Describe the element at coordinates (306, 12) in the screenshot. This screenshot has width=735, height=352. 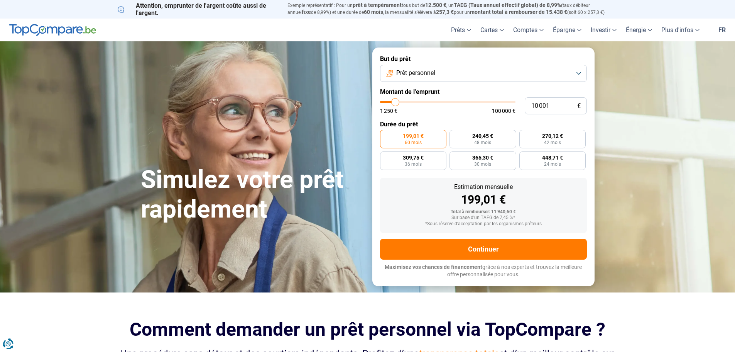
I see `span: fixe` at that location.